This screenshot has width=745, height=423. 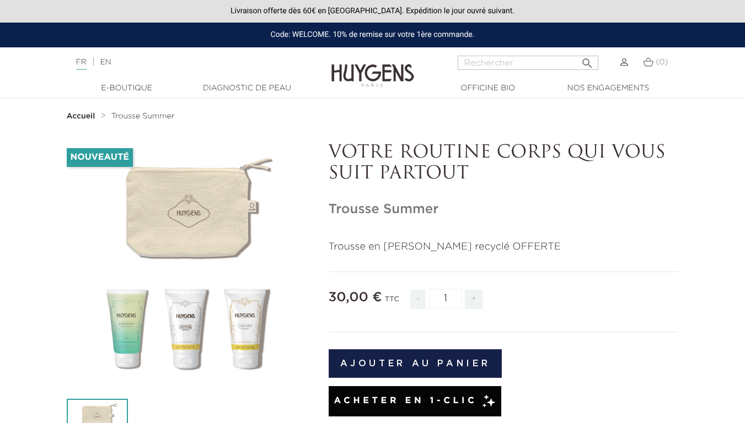 I want to click on input: Quantité, so click(x=445, y=298).